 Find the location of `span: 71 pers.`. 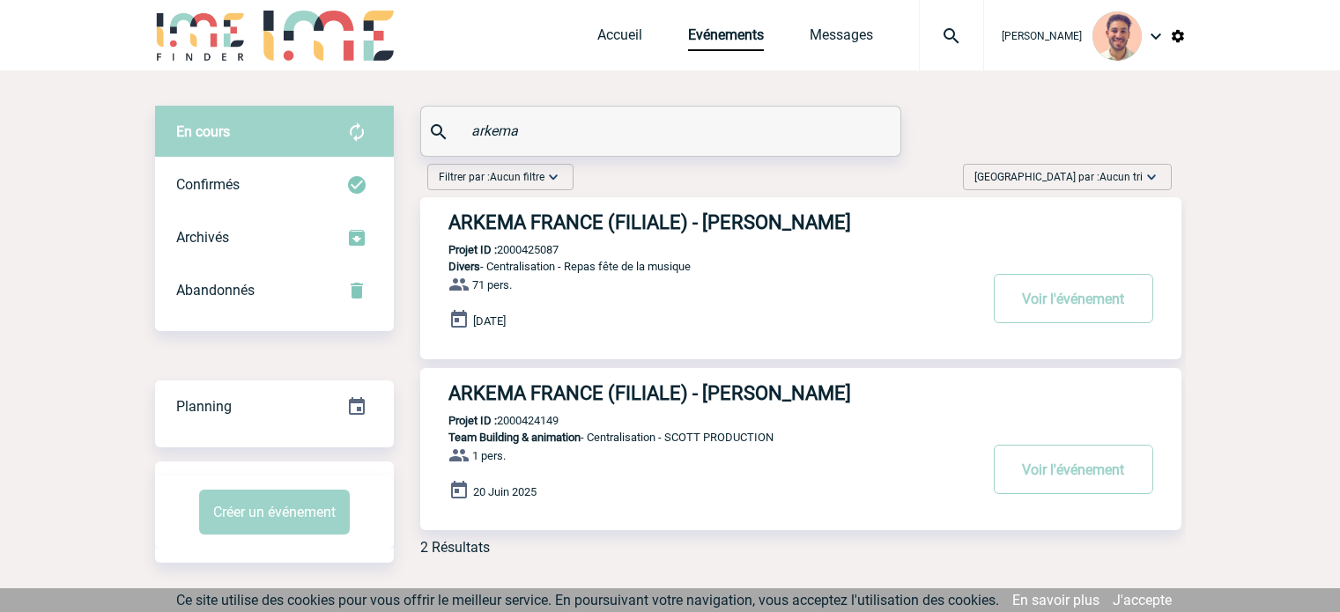

span: 71 pers. is located at coordinates (492, 285).